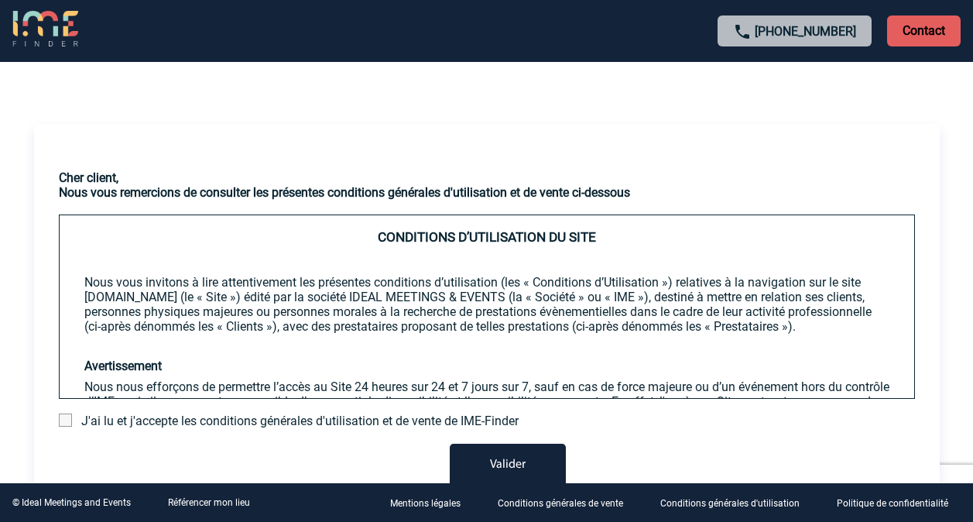 This screenshot has height=522, width=973. What do you see at coordinates (567, 502) in the screenshot?
I see `a: Conditions générales de vente` at bounding box center [567, 502].